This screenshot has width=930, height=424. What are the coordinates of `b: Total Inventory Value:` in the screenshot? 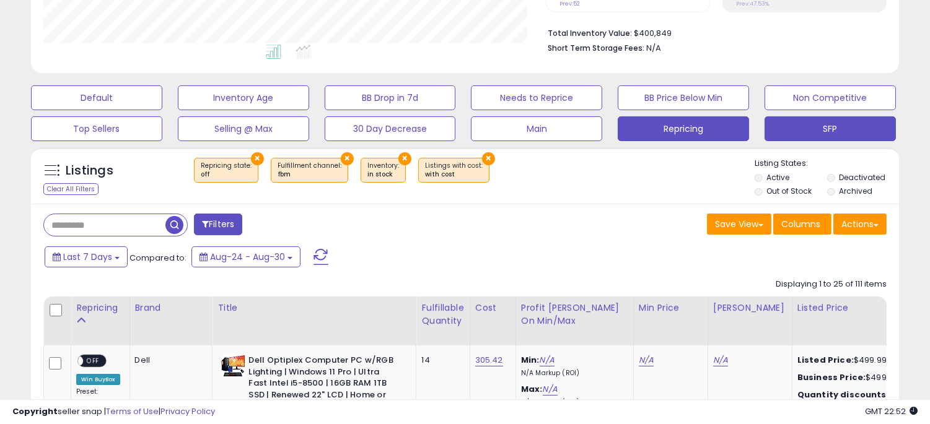 It's located at (590, 33).